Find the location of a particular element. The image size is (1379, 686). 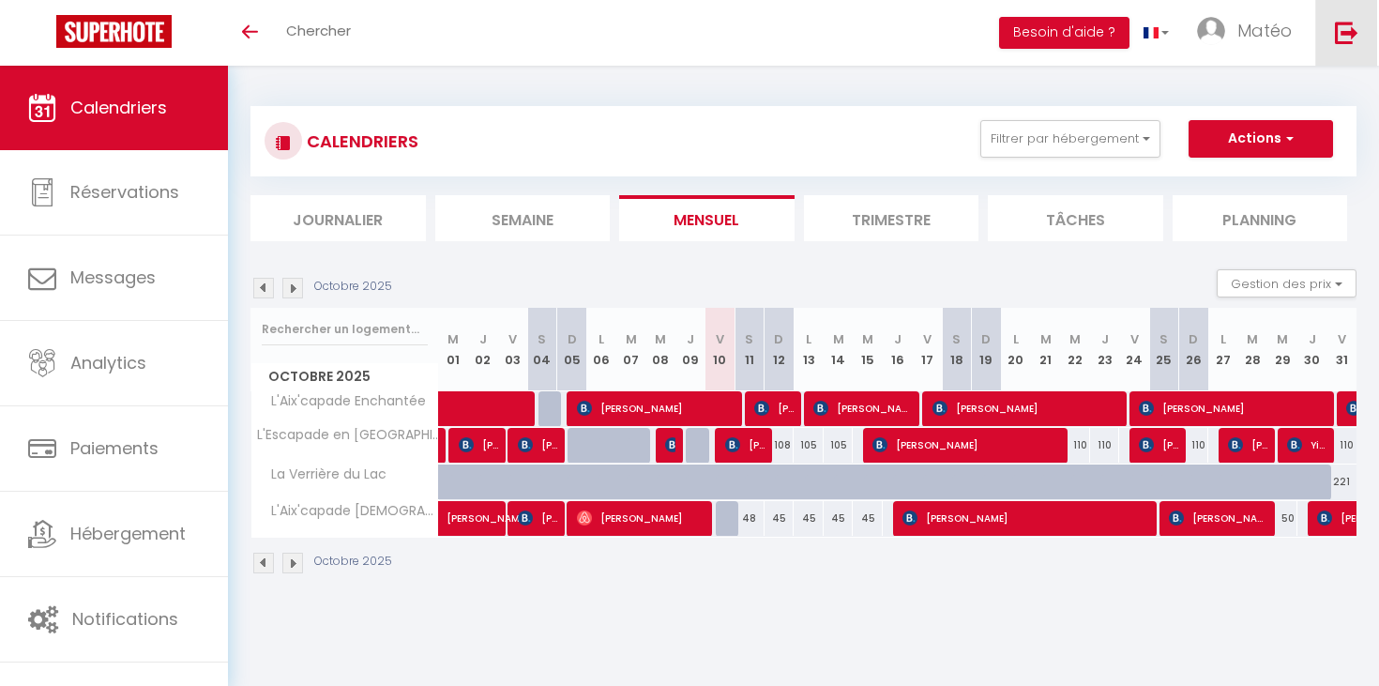

th: 30 is located at coordinates (1312, 349).